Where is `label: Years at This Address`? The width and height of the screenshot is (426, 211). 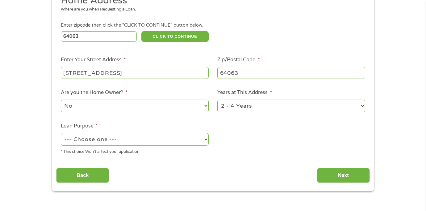 label: Years at This Address is located at coordinates (244, 92).